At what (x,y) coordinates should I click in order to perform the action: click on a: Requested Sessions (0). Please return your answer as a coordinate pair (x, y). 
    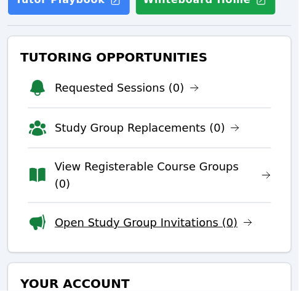
    Looking at the image, I should click on (127, 88).